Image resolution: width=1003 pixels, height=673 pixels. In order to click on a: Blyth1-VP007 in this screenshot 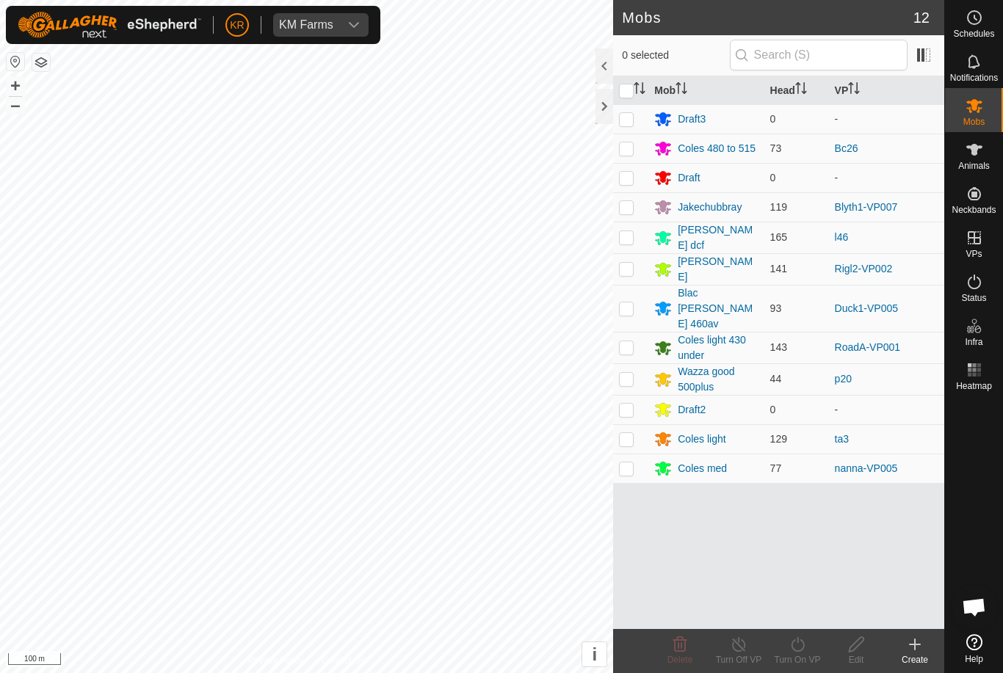, I will do `click(866, 207)`.